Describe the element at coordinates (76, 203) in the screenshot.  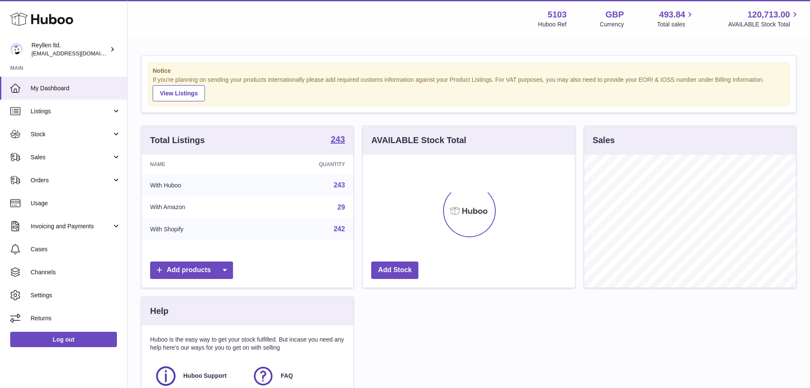
I see `span: Usage` at that location.